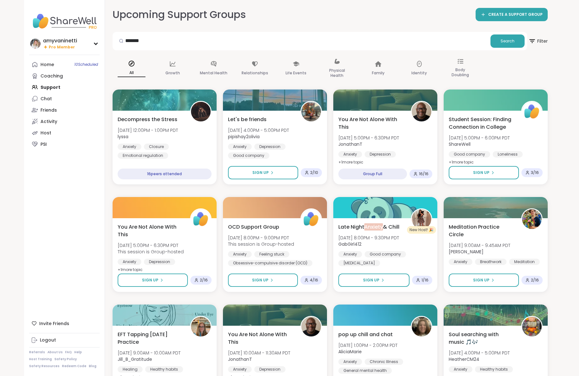 The image size is (579, 376). What do you see at coordinates (86, 64) in the screenshot?
I see `span: 10 Scheduled` at bounding box center [86, 64].